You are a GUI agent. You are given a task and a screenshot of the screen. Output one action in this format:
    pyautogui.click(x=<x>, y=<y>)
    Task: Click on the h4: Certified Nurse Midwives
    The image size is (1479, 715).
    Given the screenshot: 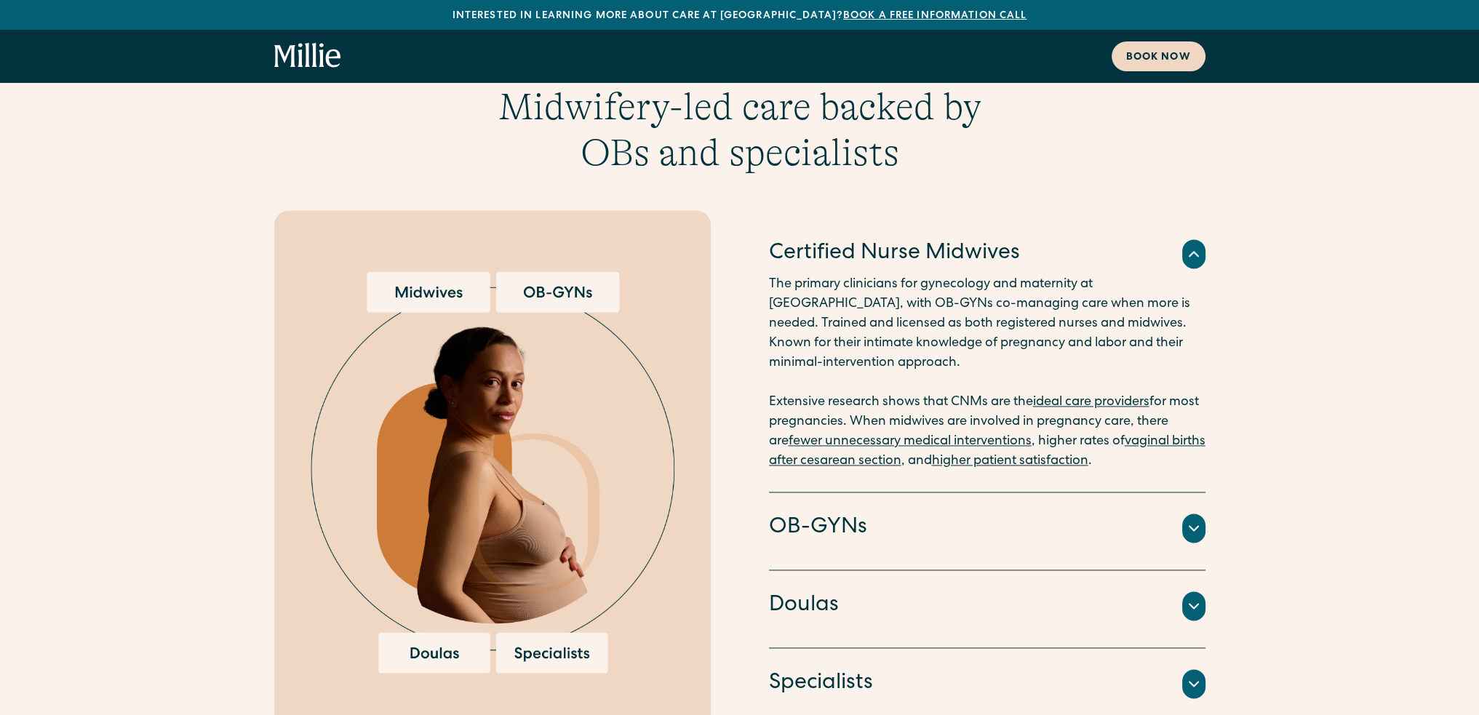 What is the action you would take?
    pyautogui.click(x=894, y=254)
    